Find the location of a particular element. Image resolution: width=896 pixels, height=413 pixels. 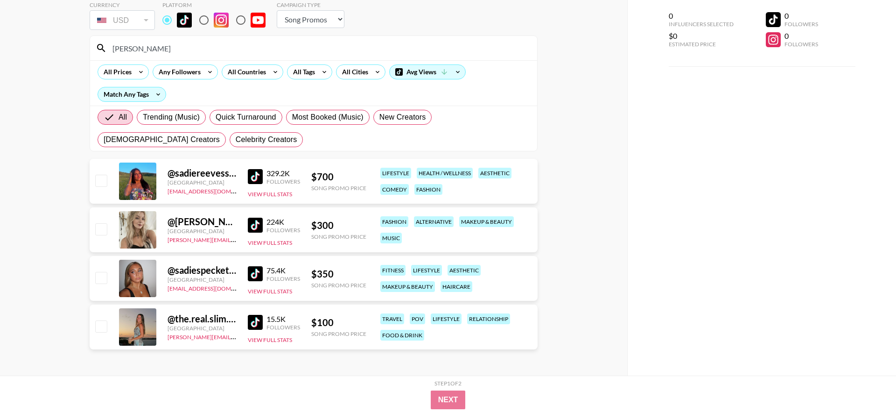

span: Trending (Music) is located at coordinates (171, 117).